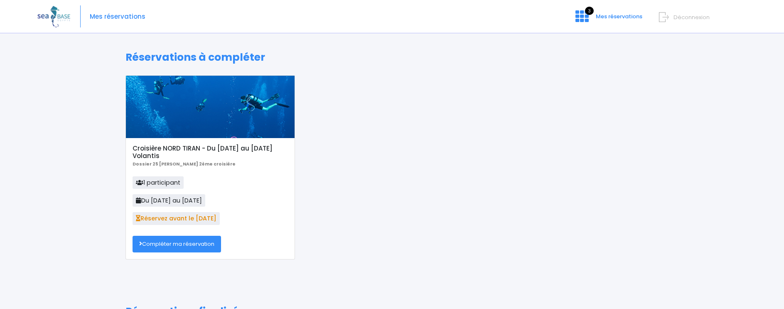  Describe the element at coordinates (691, 17) in the screenshot. I see `span: Déconnexion` at that location.